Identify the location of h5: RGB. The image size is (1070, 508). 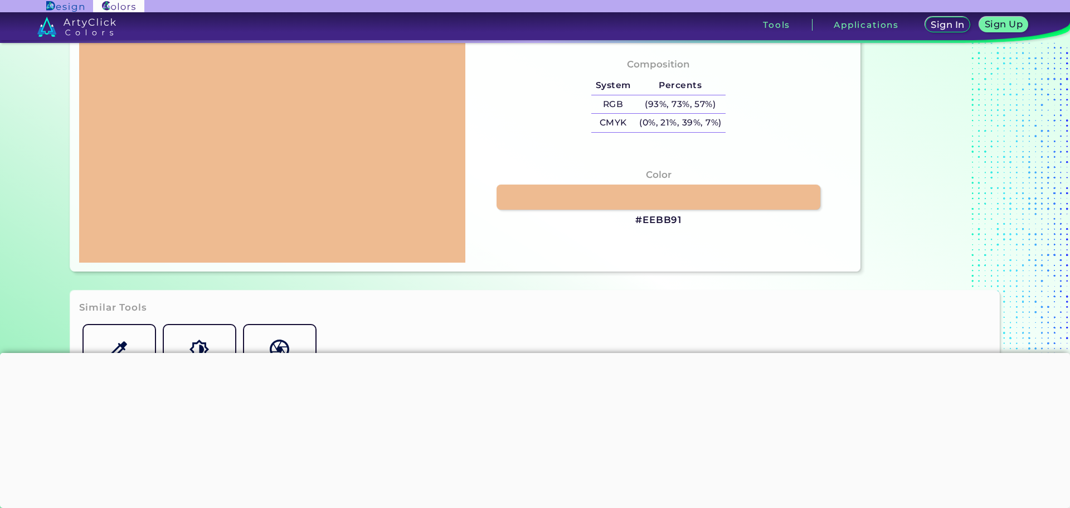
(613, 104).